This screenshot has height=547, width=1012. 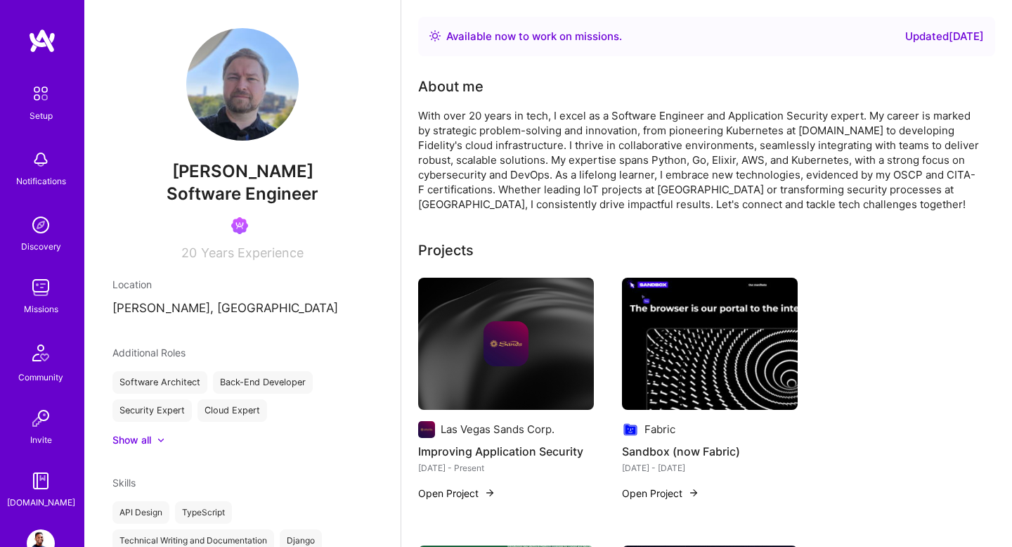 What do you see at coordinates (242, 284) in the screenshot?
I see `div: Location` at bounding box center [242, 284].